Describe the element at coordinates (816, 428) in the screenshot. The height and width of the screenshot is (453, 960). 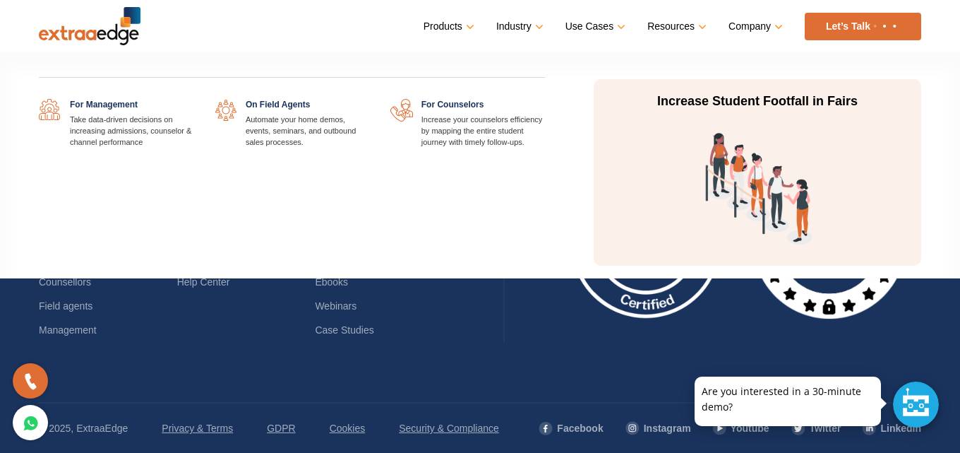
I see `a: Twitter` at that location.